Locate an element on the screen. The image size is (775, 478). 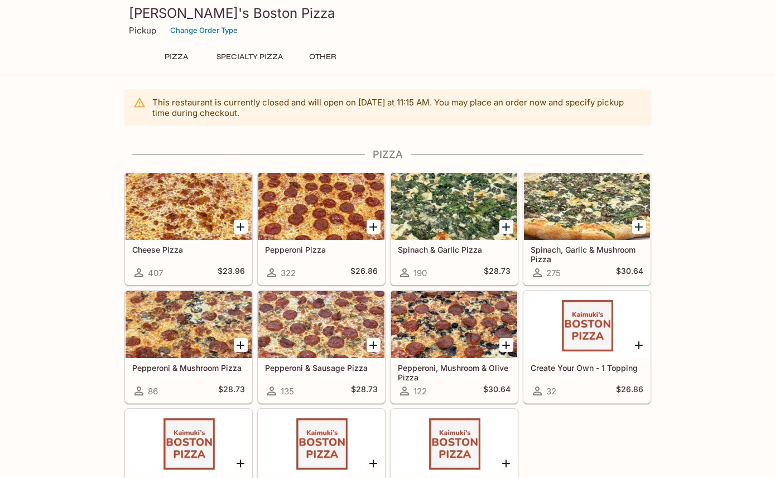
span: 32 is located at coordinates (551, 391).